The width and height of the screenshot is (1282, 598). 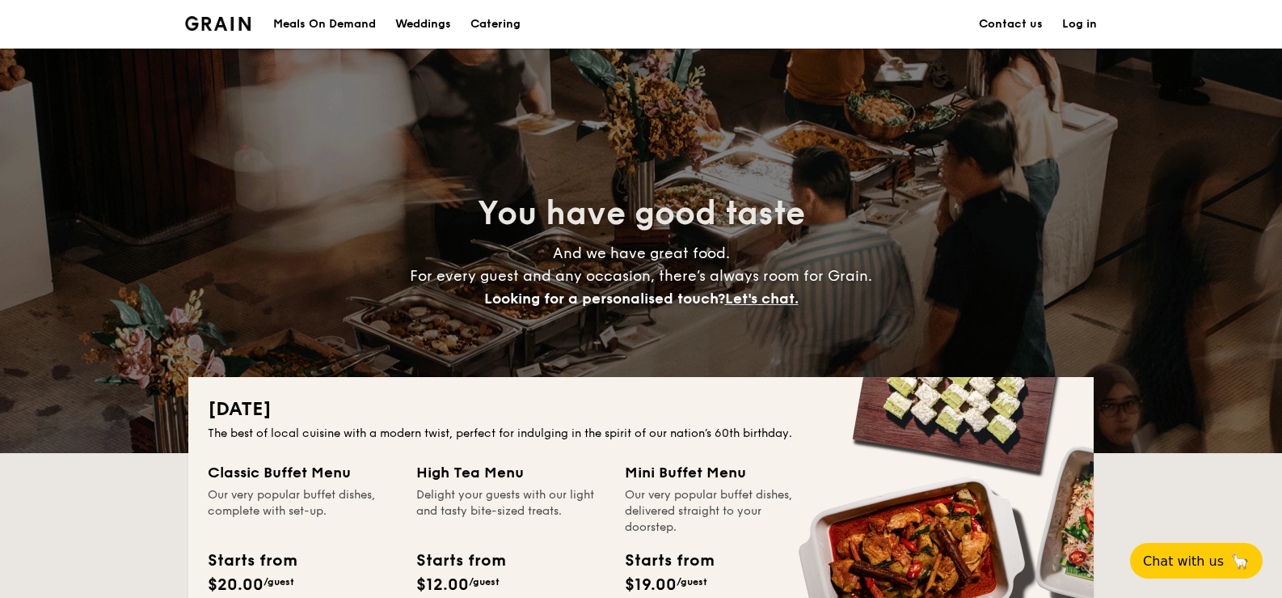 What do you see at coordinates (641, 213) in the screenshot?
I see `span: You have good taste` at bounding box center [641, 213].